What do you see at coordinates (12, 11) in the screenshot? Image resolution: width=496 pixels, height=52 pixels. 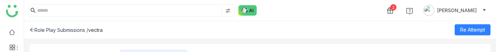 I see `img: logo` at bounding box center [12, 11].